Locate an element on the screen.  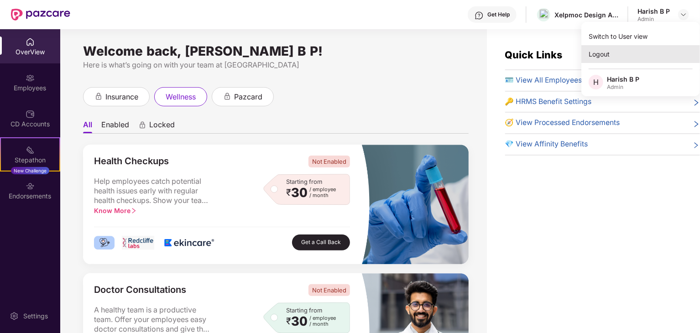
li: All is located at coordinates (88, 126).